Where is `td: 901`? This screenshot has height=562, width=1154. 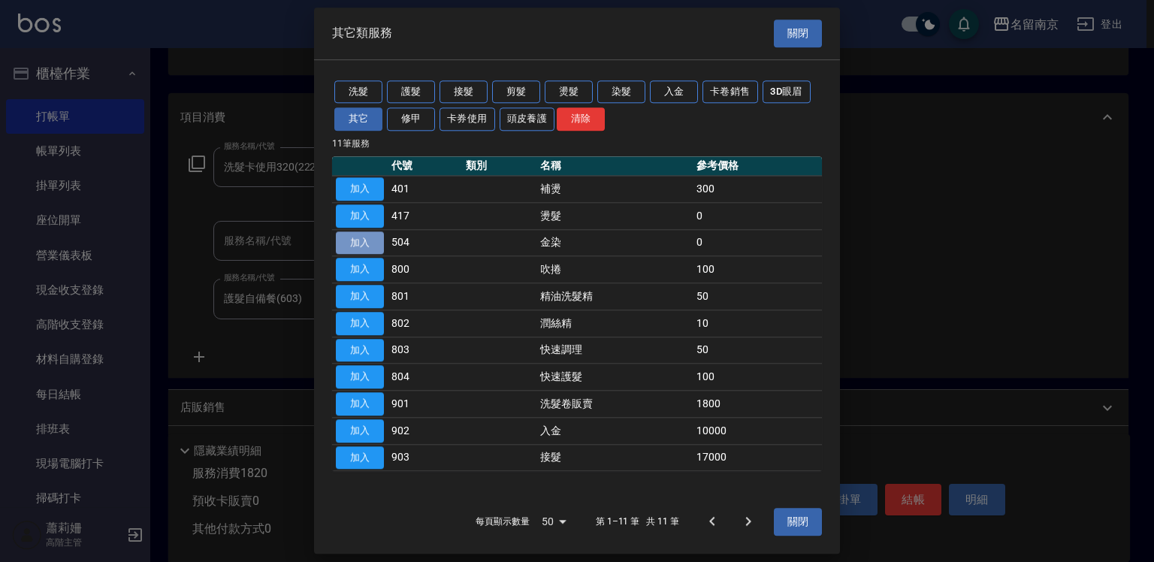
td: 901 is located at coordinates (424, 404).